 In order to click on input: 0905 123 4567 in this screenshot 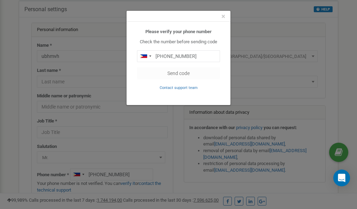, I will do `click(178, 56)`.